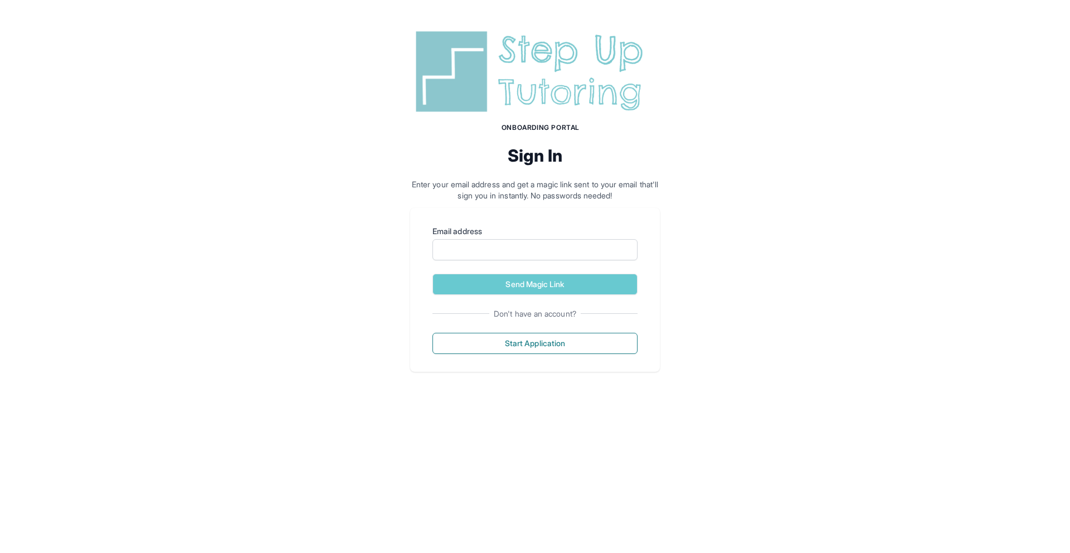 The width and height of the screenshot is (1070, 553). I want to click on button: Send Magic Link, so click(535, 284).